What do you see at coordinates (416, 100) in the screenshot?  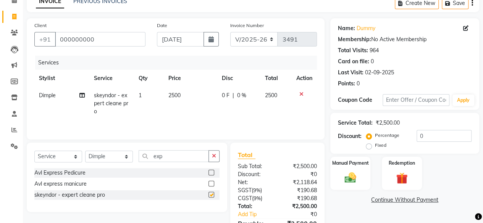 I see `input: Enter Offer / Coupon Code` at bounding box center [416, 100].